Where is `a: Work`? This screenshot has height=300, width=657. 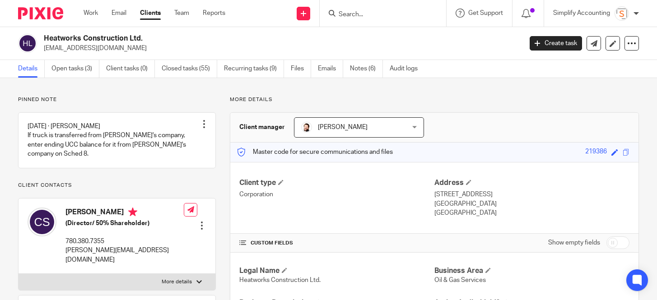
a: Work is located at coordinates (91, 13).